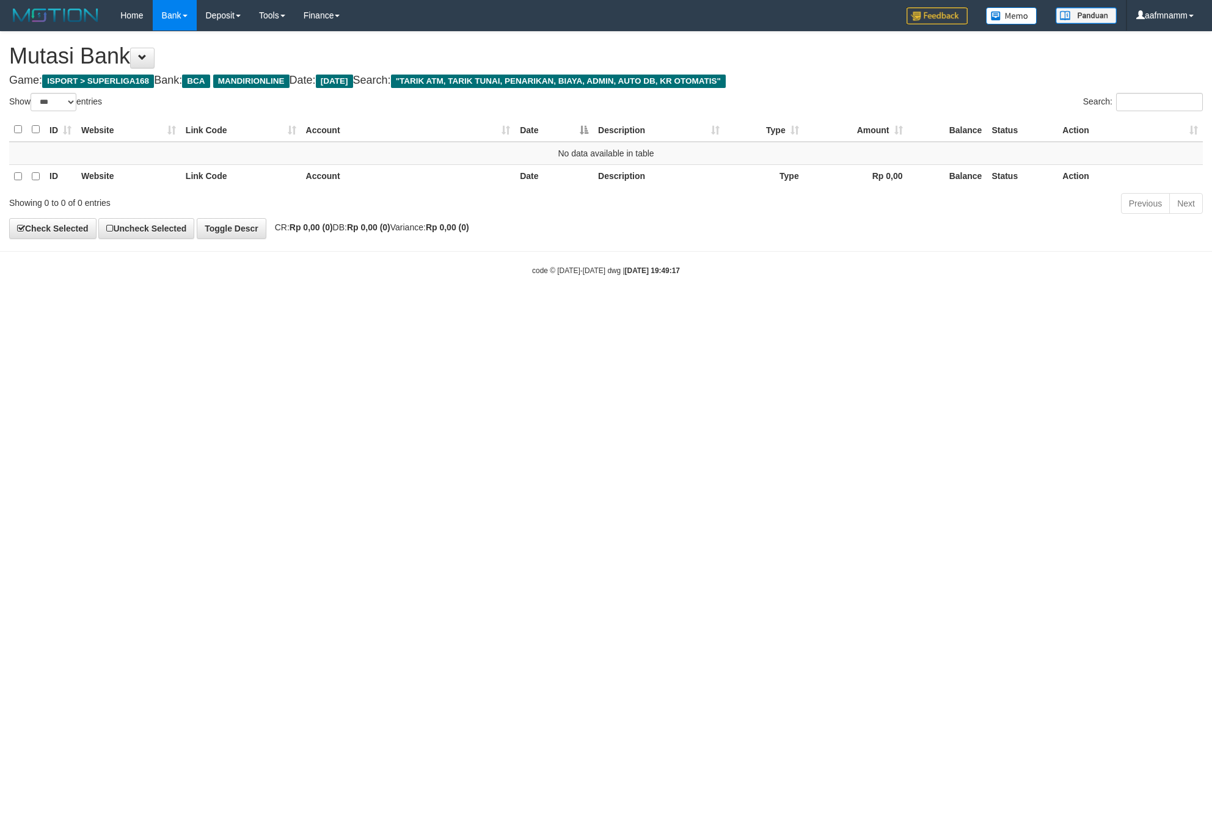 This screenshot has height=834, width=1212. What do you see at coordinates (196, 81) in the screenshot?
I see `span: BCA` at bounding box center [196, 81].